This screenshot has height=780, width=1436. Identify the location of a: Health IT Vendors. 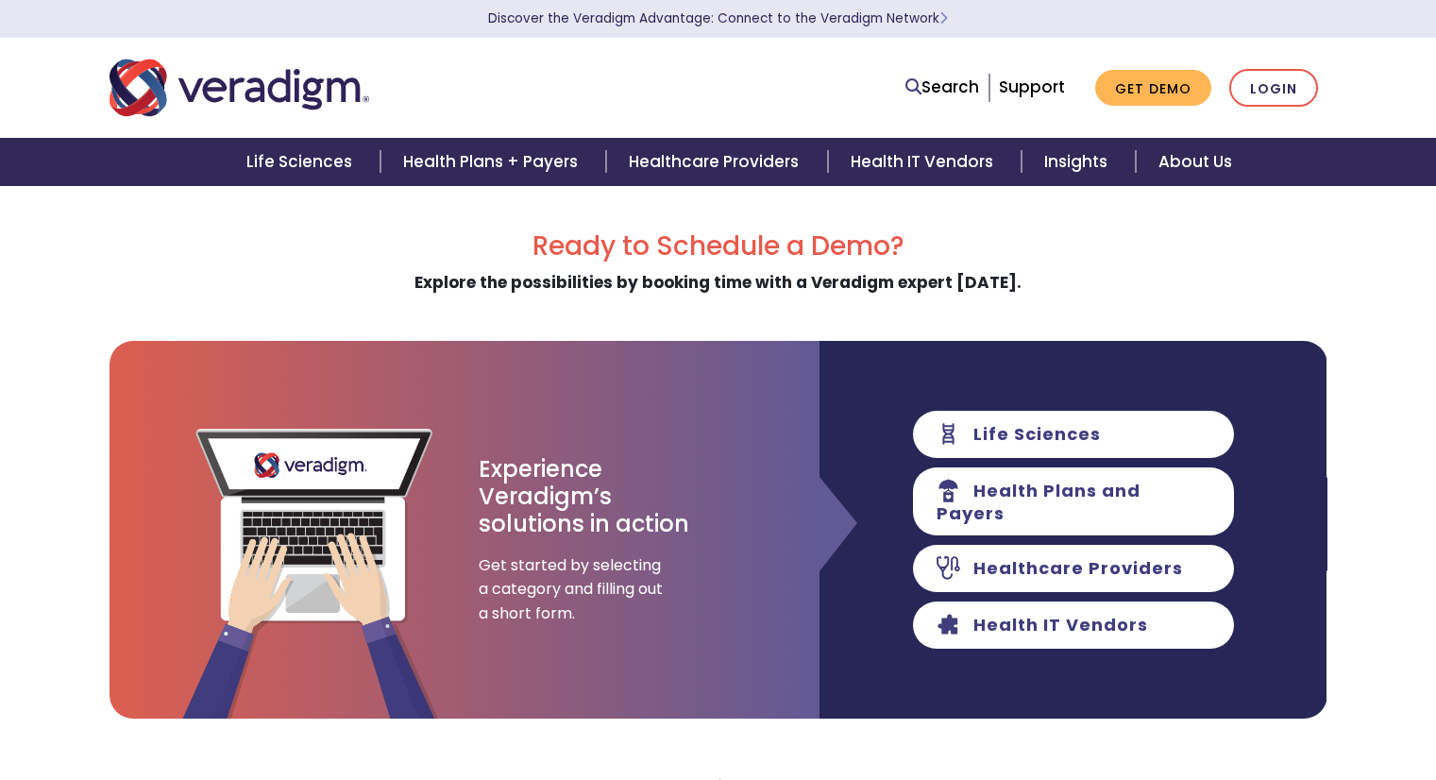
(924, 161).